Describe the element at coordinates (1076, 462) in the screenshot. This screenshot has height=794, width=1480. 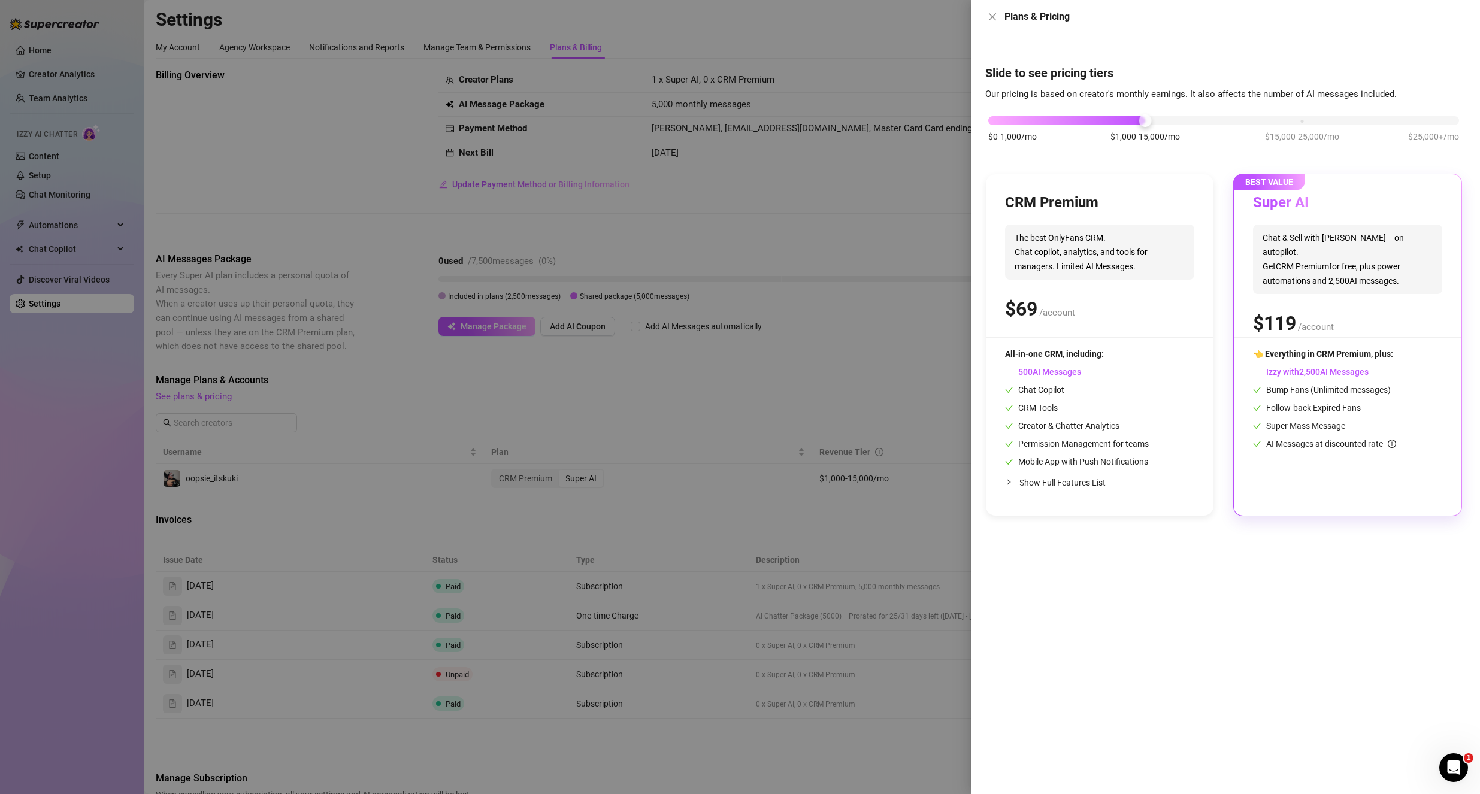
I see `span: Mobile App with Push Notifications` at that location.